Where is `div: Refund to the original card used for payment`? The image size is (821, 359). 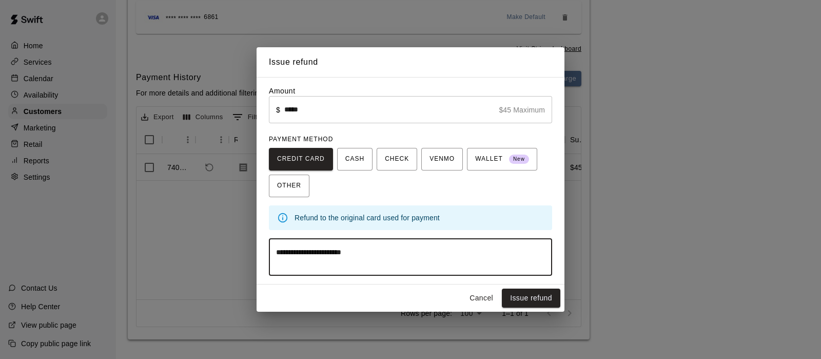
div: Refund to the original card used for payment is located at coordinates (419, 218).